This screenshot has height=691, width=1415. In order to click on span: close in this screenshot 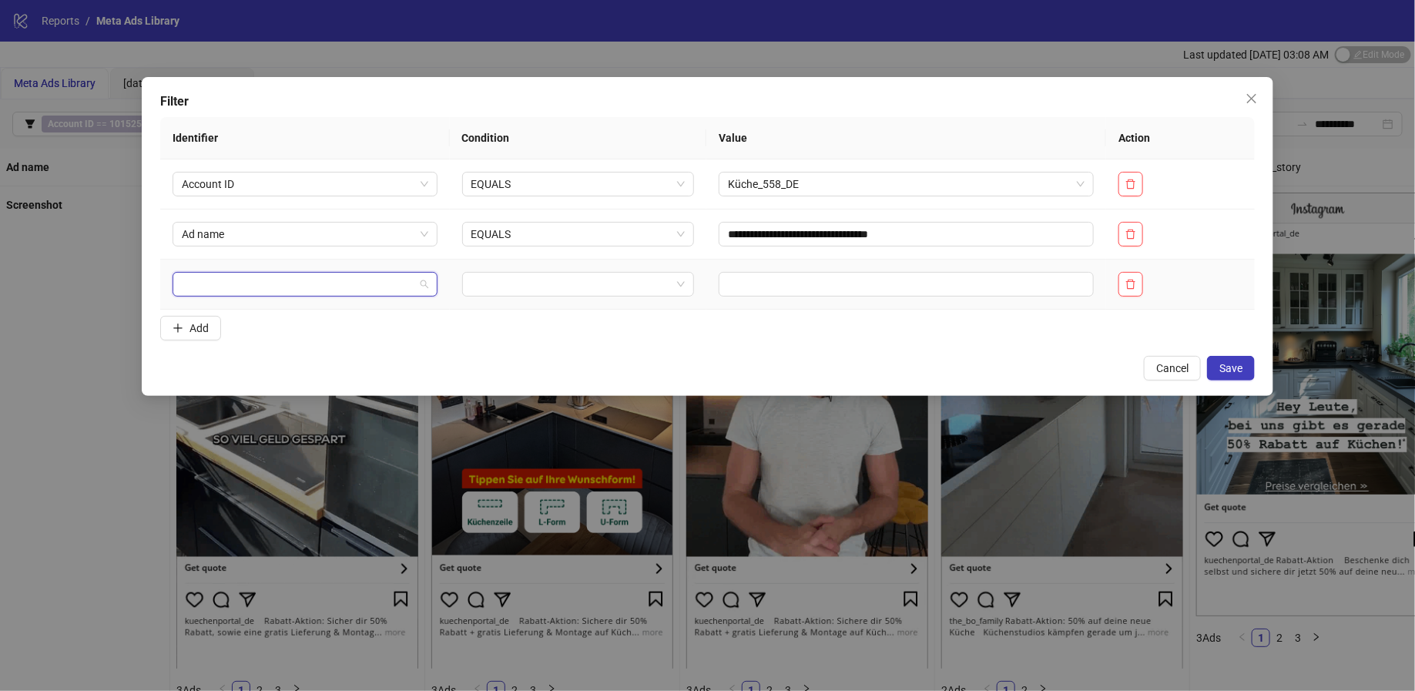, I will do `click(1252, 99)`.